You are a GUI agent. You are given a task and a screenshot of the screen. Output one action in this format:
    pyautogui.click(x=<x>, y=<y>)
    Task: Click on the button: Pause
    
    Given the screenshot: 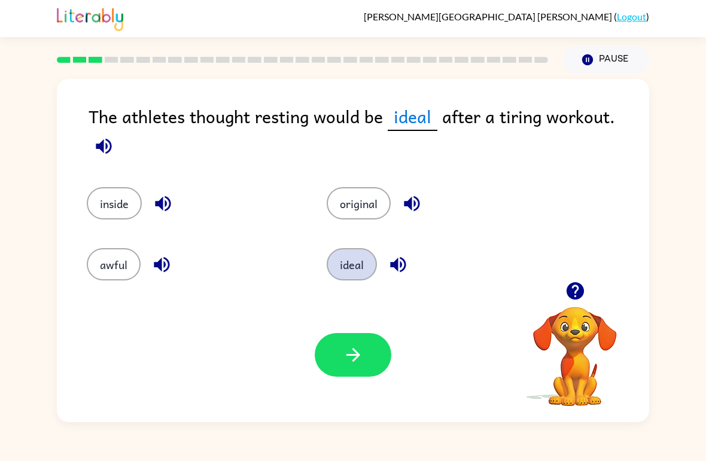 What is the action you would take?
    pyautogui.click(x=605, y=60)
    